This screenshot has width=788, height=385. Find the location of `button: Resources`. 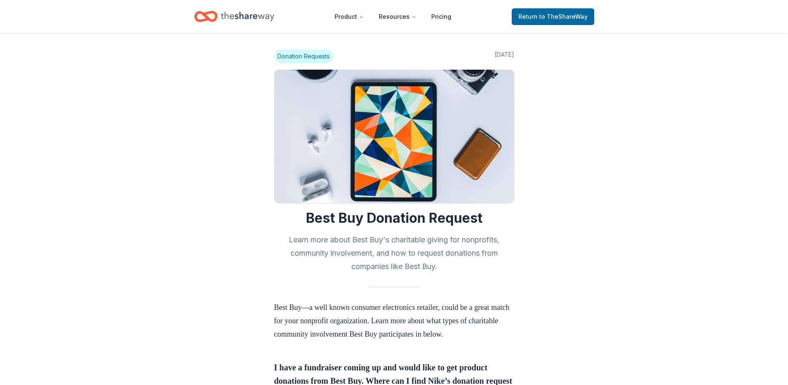

button: Resources is located at coordinates (398, 17).